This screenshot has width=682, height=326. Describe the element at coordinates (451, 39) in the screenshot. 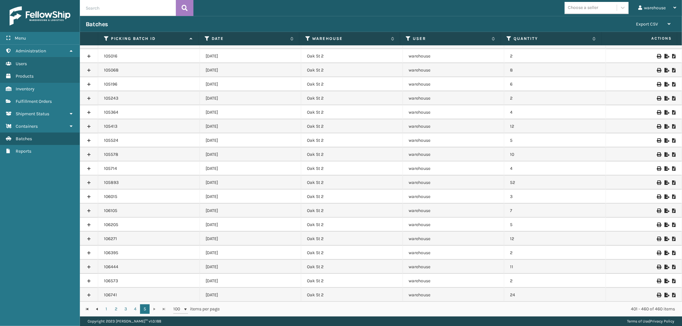

I see `label: User` at that location.